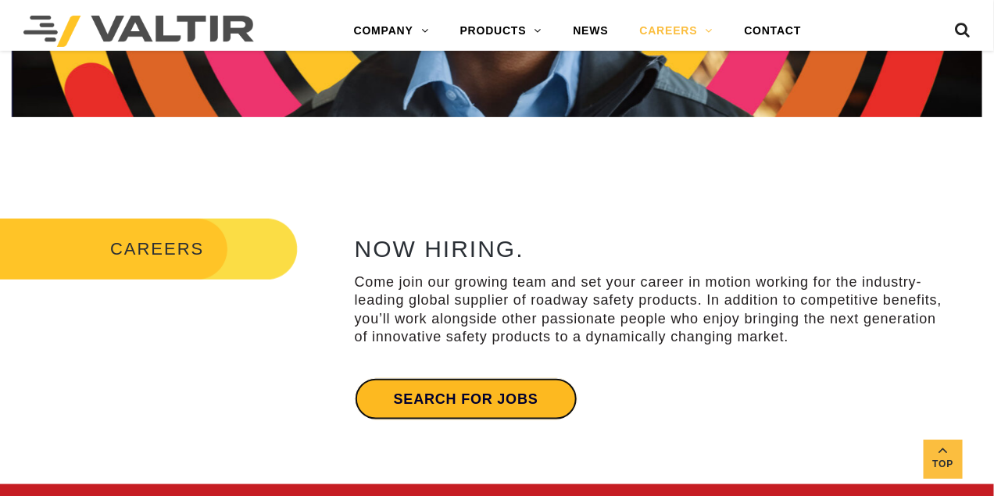 This screenshot has width=994, height=496. What do you see at coordinates (654, 249) in the screenshot?
I see `h2: NOW HIRING.` at bounding box center [654, 249].